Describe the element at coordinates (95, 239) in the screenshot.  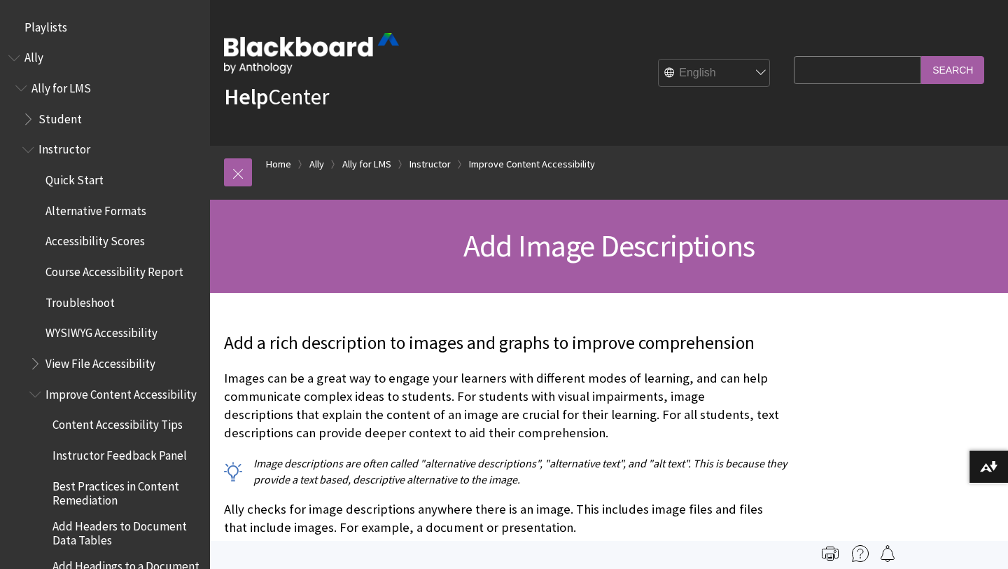
I see `span: Accessibility Scores` at that location.